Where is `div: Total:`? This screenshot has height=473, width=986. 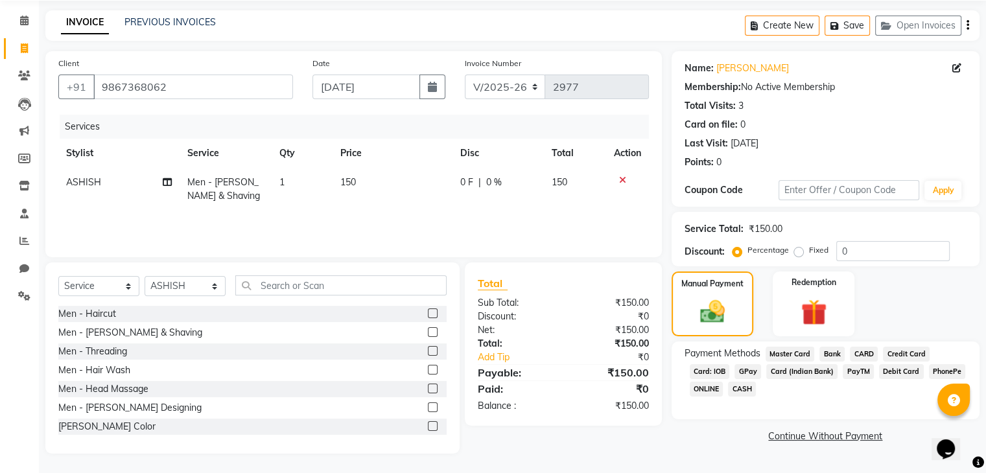
div: Total: is located at coordinates (515, 344).